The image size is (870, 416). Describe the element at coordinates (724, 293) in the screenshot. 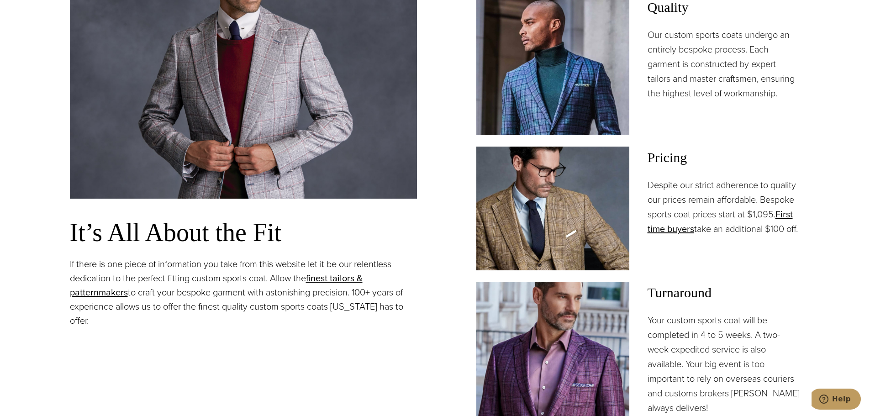

I see `span: Turnaround` at that location.